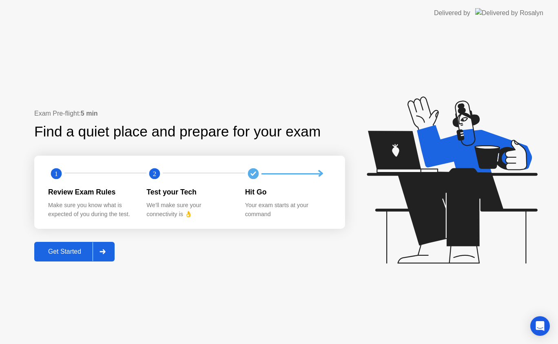 This screenshot has width=558, height=344. What do you see at coordinates (65, 251) in the screenshot?
I see `div: Get Started` at bounding box center [65, 251].